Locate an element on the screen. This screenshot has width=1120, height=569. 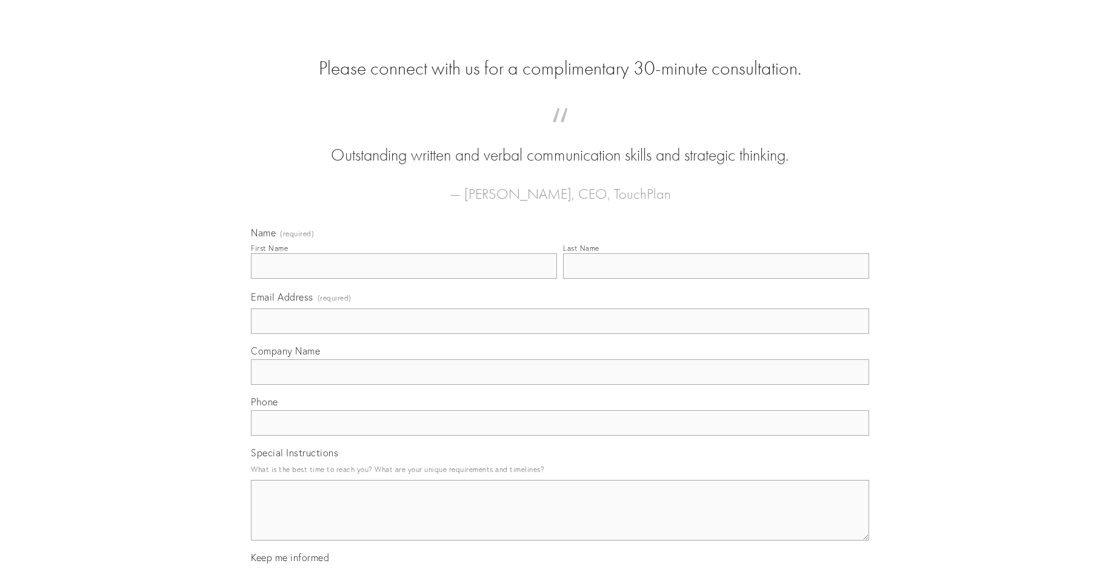
span: Keep me informed is located at coordinates (290, 558).